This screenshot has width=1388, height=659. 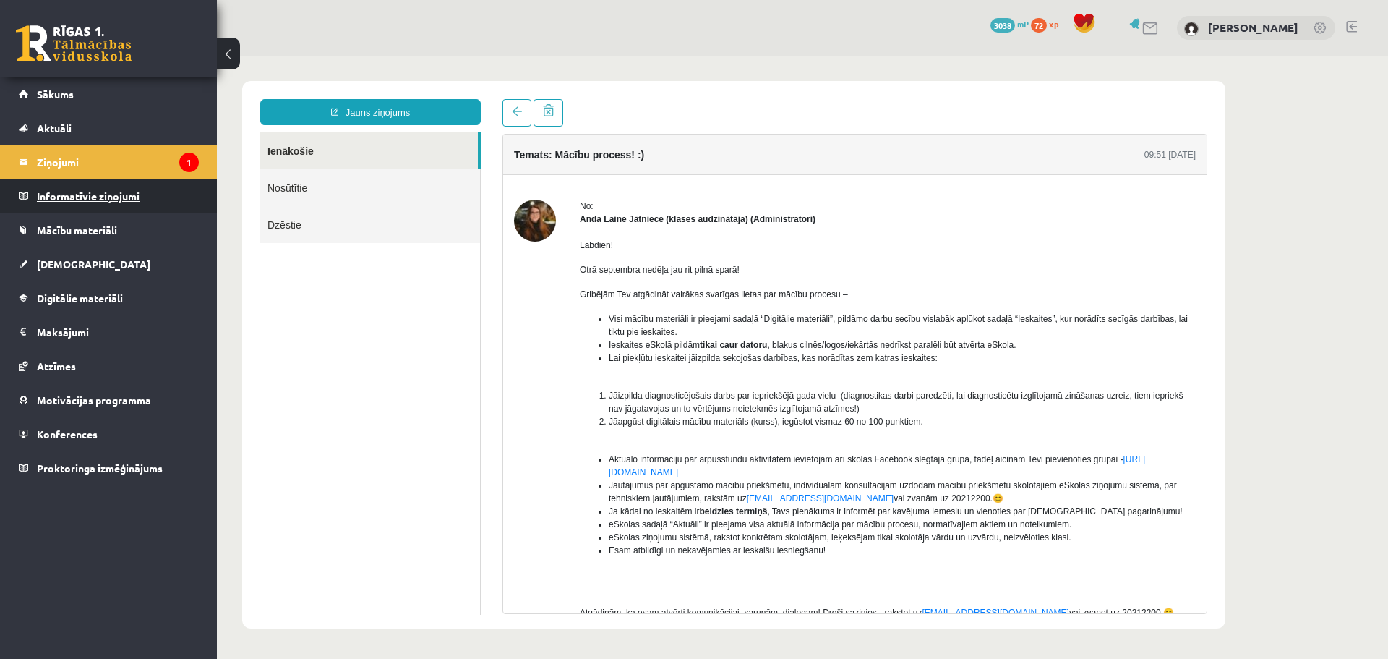 I want to click on a: Ziņojumi1, so click(x=108, y=162).